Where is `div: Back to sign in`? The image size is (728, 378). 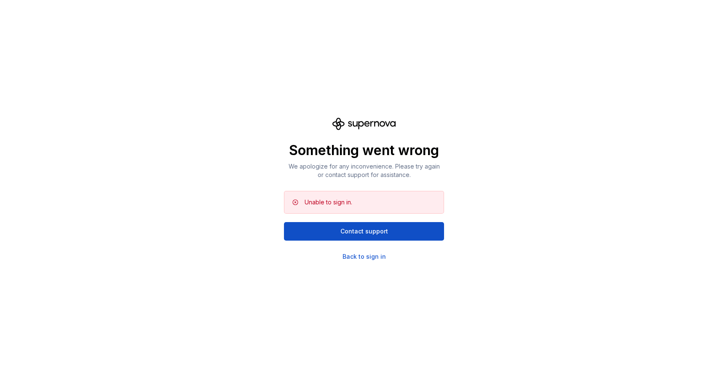 div: Back to sign in is located at coordinates (364, 256).